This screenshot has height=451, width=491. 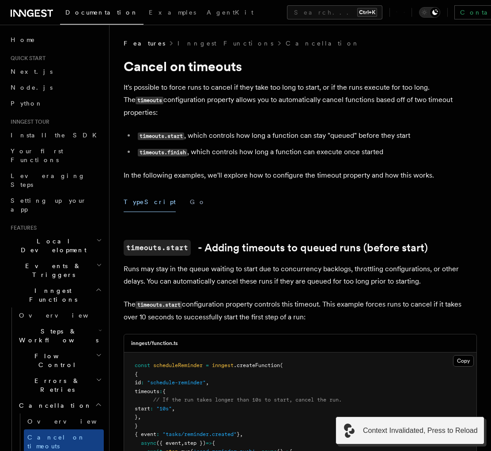 What do you see at coordinates (163, 152) in the screenshot?
I see `code: timeouts.finish` at bounding box center [163, 152].